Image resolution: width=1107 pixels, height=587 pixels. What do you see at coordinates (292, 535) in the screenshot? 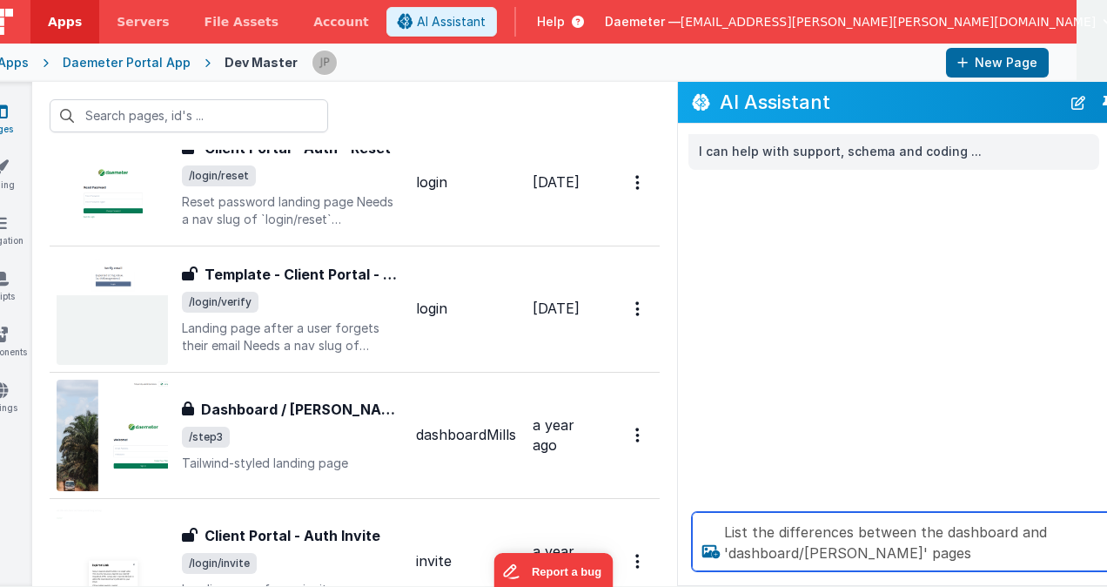
I see `h3: Client Portal - Auth Invite` at bounding box center [292, 535].